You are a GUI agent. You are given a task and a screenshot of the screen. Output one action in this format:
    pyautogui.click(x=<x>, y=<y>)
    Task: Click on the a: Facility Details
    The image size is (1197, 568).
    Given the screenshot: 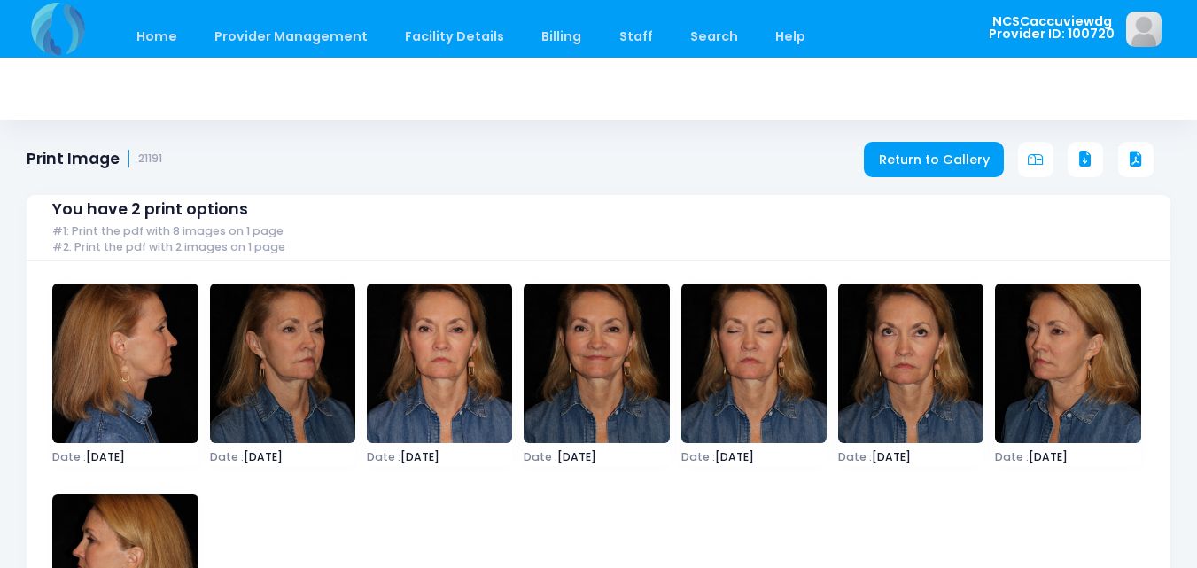 What is the action you would take?
    pyautogui.click(x=454, y=36)
    